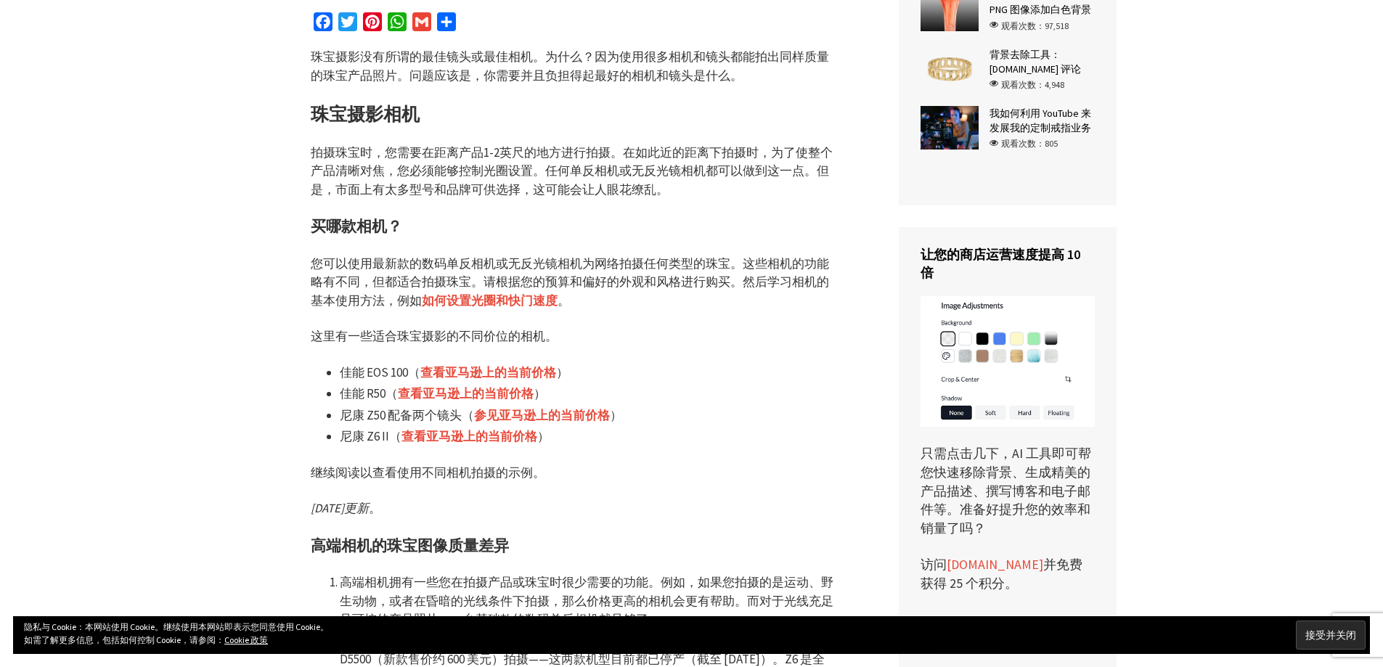 The width and height of the screenshot is (1383, 667). I want to click on a: Cookie 政策, so click(246, 640).